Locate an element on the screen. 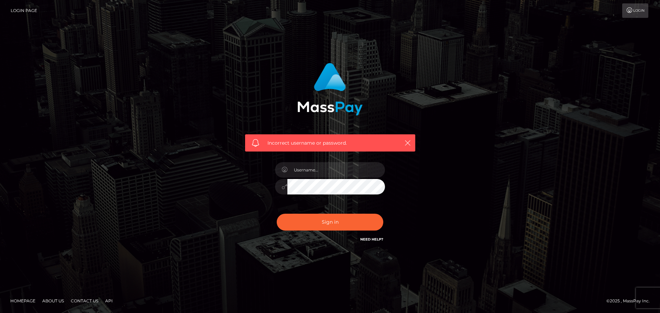  a: Login Page is located at coordinates (24, 11).